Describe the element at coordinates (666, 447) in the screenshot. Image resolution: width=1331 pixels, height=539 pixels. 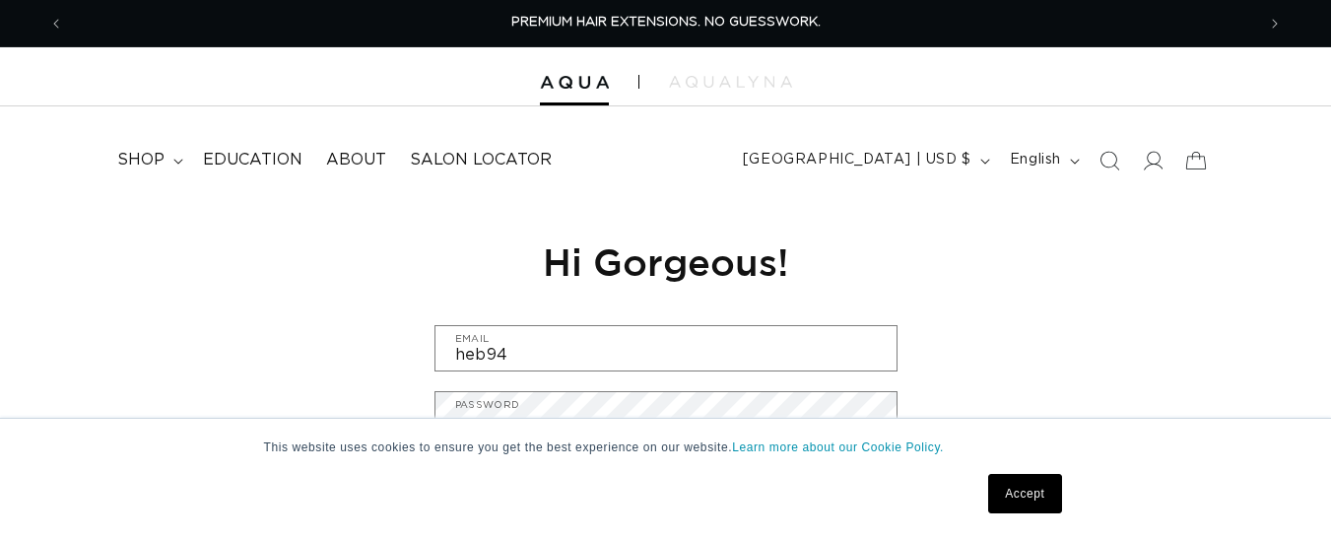
I see `p: This website uses cookies to ensure you get the best experience on our website.` at that location.